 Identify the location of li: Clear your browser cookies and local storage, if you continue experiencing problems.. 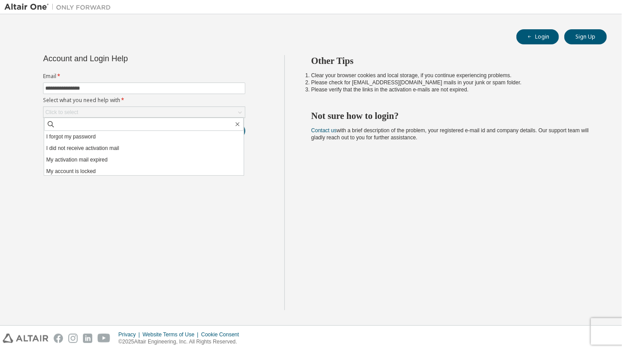
(451, 75).